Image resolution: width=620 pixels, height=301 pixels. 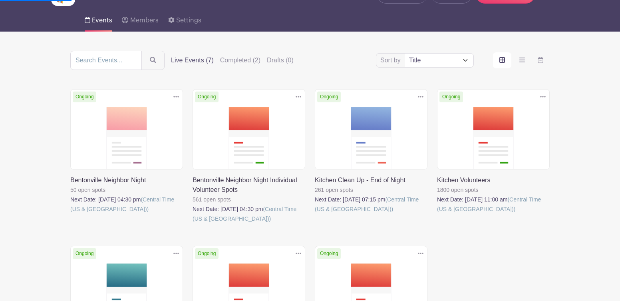 I want to click on input: Search Events..., so click(x=106, y=60).